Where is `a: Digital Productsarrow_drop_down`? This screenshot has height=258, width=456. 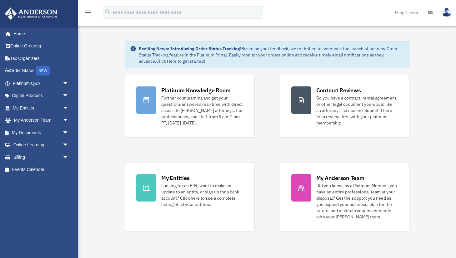 a: Digital Productsarrow_drop_down is located at coordinates (41, 96).